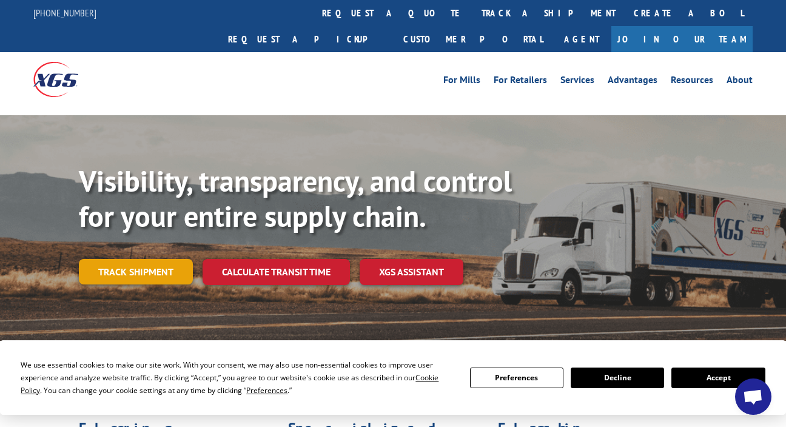 The width and height of the screenshot is (786, 427). I want to click on a: Customer Portal, so click(473, 39).